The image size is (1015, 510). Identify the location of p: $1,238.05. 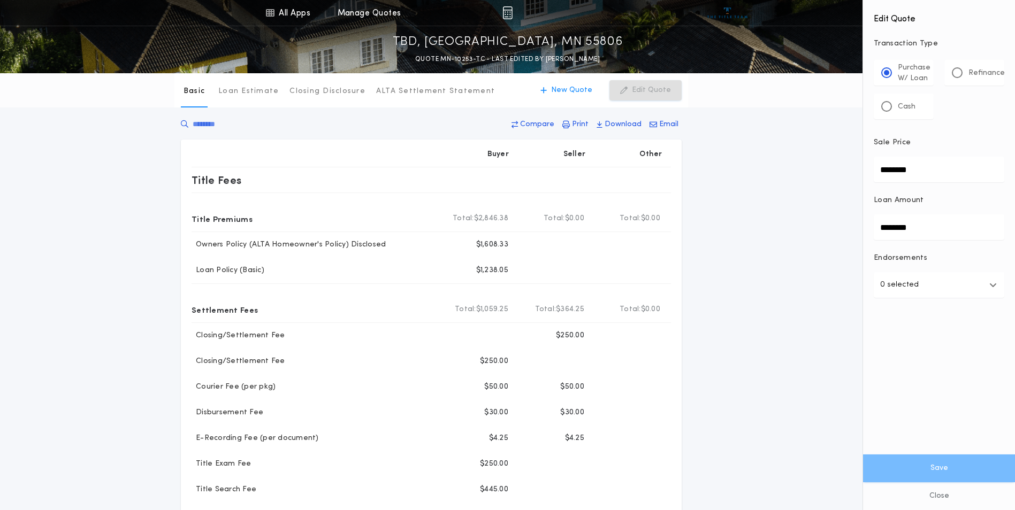
(492, 271).